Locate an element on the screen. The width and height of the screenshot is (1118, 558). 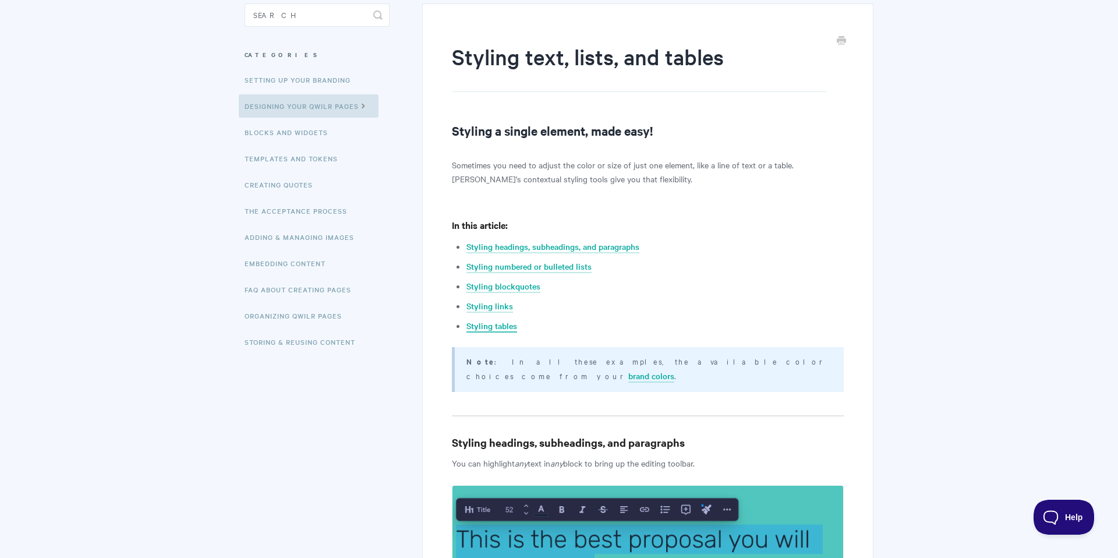
h3: Styling headings, subheadings, and paragraphs is located at coordinates (648, 443).